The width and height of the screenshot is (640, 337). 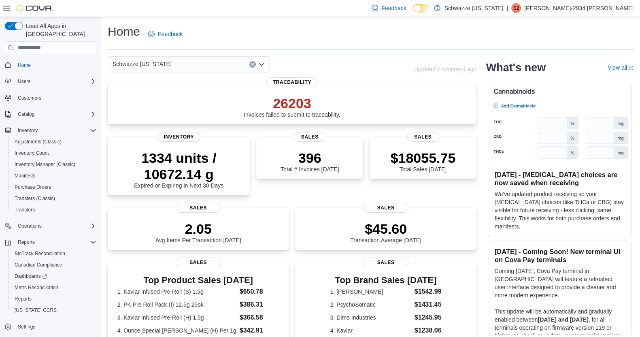 What do you see at coordinates (371, 305) in the screenshot?
I see `dt: 2. PsychoSomatic` at bounding box center [371, 305].